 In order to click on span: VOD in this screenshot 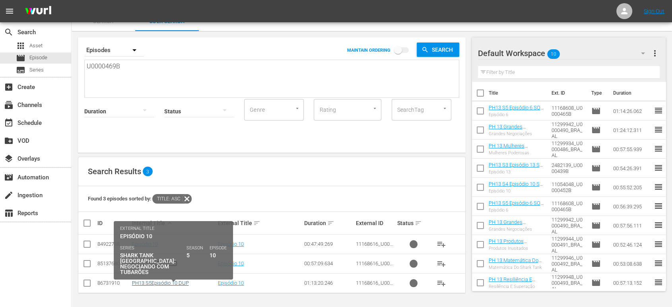, I will do `click(9, 141)`.